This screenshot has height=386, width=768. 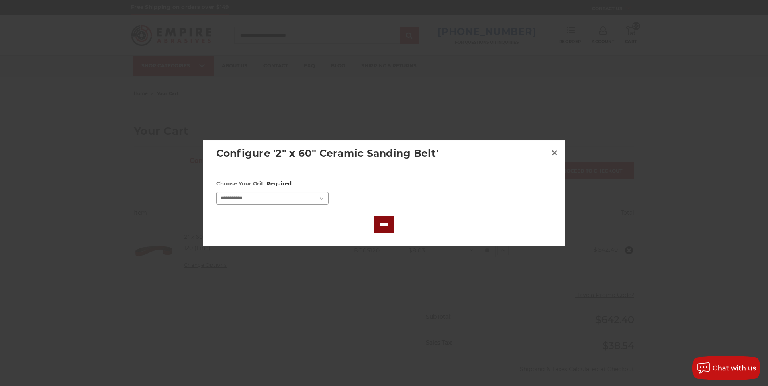 What do you see at coordinates (734, 368) in the screenshot?
I see `span: Chat with us` at bounding box center [734, 368].